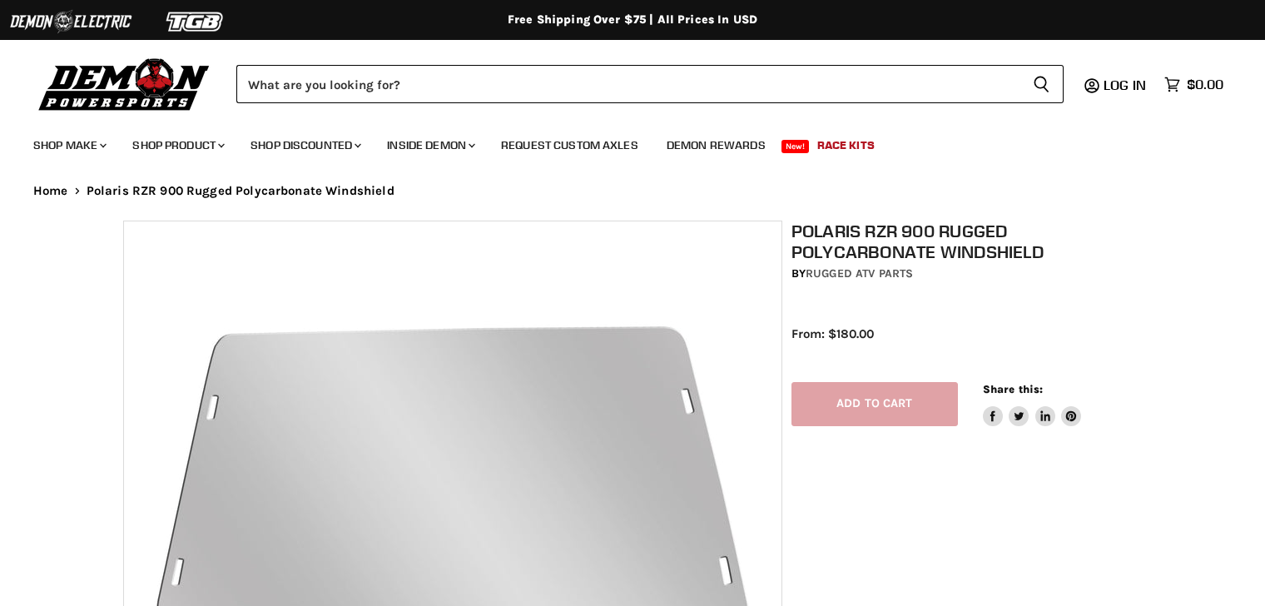 The image size is (1265, 606). What do you see at coordinates (1126, 85) in the screenshot?
I see `a: Log in` at bounding box center [1126, 85].